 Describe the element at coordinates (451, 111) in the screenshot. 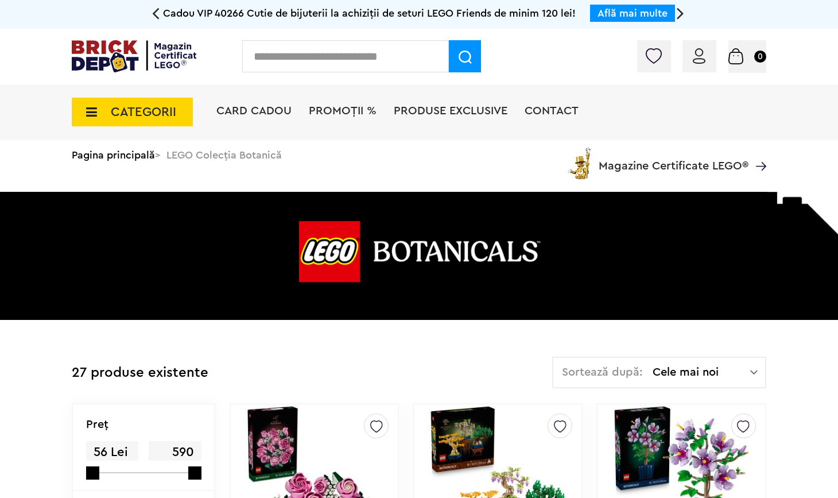

I see `span: Produse exclusive` at that location.